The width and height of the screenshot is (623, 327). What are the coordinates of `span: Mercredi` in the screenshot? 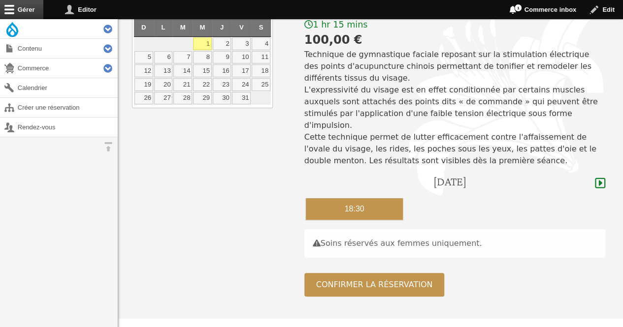 It's located at (202, 27).